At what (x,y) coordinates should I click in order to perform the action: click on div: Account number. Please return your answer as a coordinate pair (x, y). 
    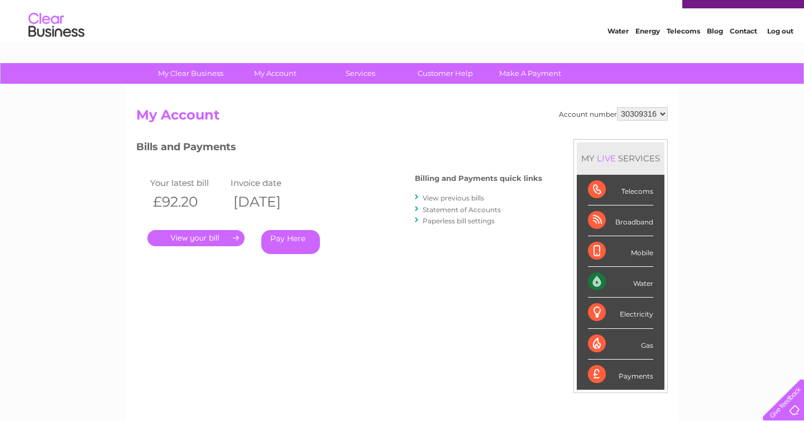
    Looking at the image, I should click on (613, 114).